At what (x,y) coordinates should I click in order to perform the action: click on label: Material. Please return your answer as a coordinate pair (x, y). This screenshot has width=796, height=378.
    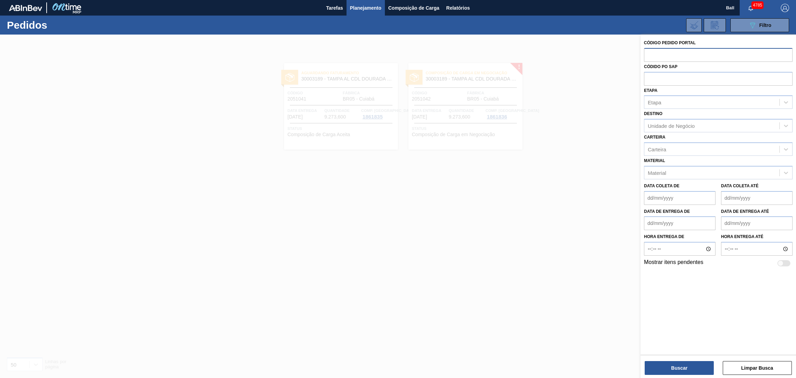
    Looking at the image, I should click on (654, 161).